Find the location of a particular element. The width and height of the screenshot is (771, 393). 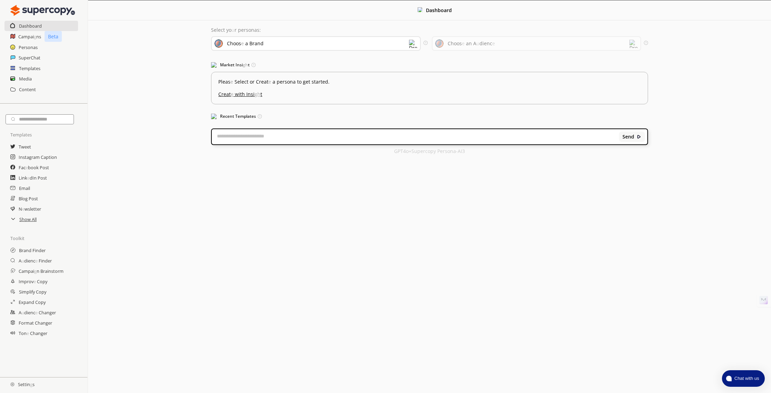

a: Audience Changer is located at coordinates (37, 312).